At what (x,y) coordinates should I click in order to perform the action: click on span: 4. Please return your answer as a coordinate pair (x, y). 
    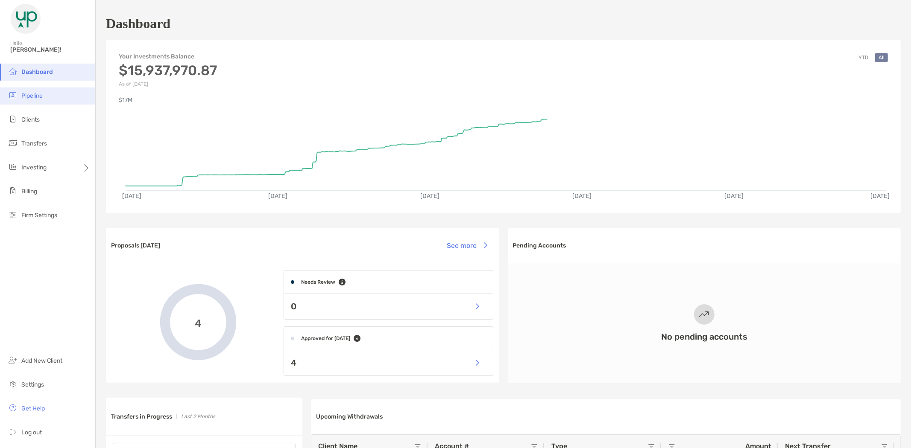
    Looking at the image, I should click on (198, 322).